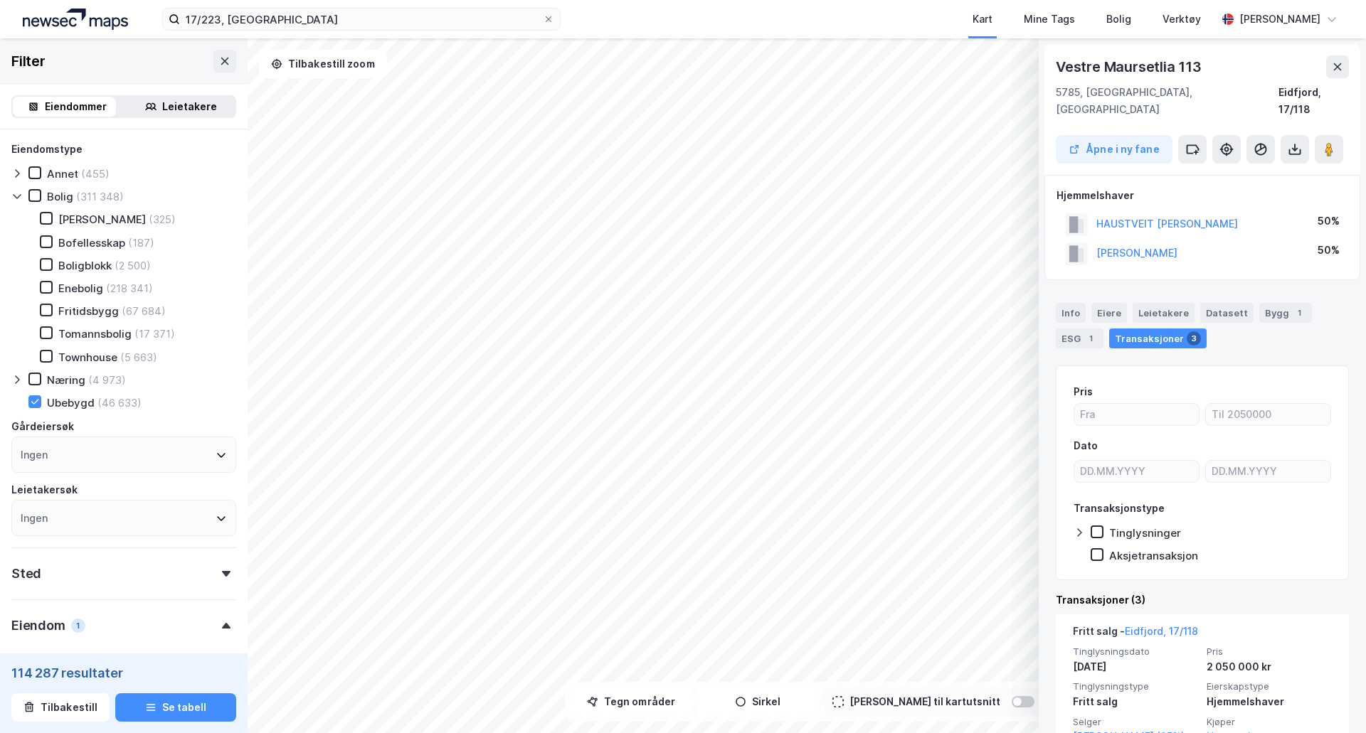 Image resolution: width=1366 pixels, height=733 pixels. I want to click on div: Ubebygd, so click(70, 403).